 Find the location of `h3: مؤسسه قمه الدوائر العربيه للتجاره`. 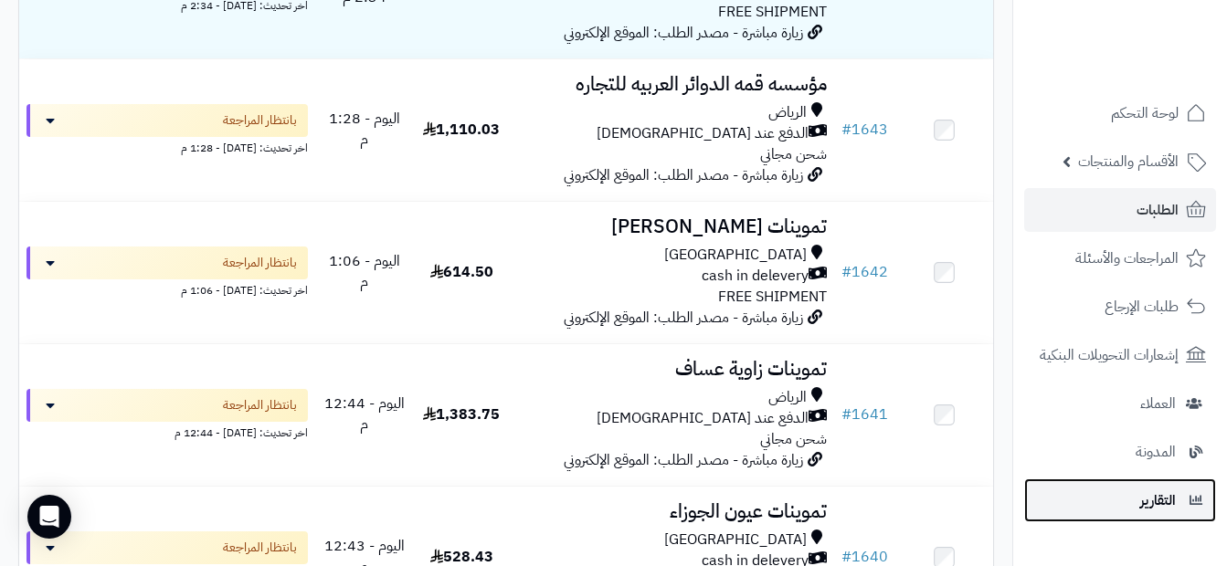

h3: مؤسسه قمه الدوائر العربيه للتجاره is located at coordinates (671, 84).